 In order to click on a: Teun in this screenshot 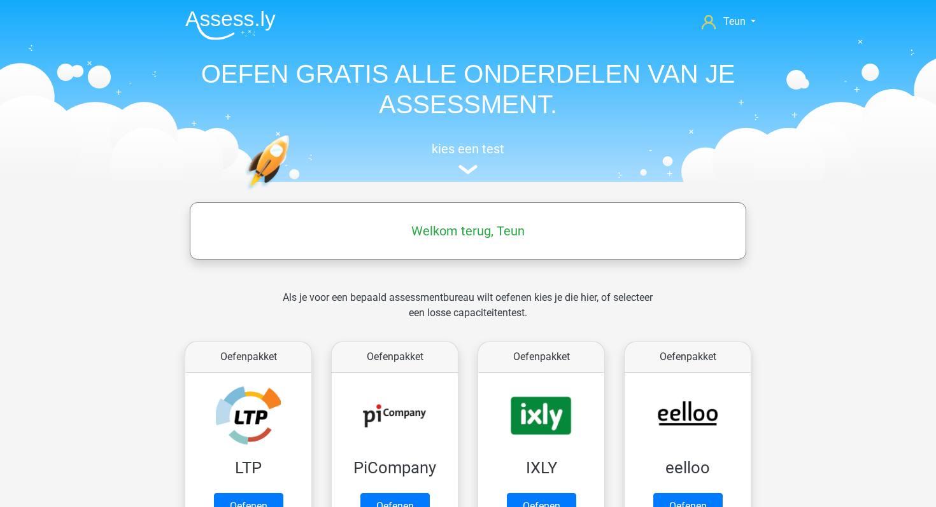, I will do `click(728, 22)`.